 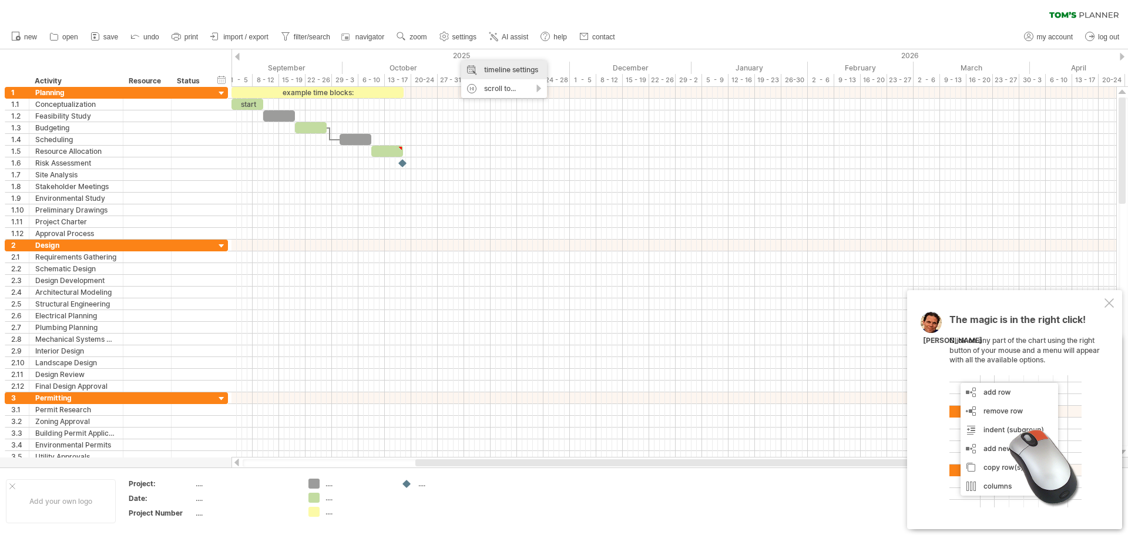 What do you see at coordinates (1055, 37) in the screenshot?
I see `span: my account` at bounding box center [1055, 37].